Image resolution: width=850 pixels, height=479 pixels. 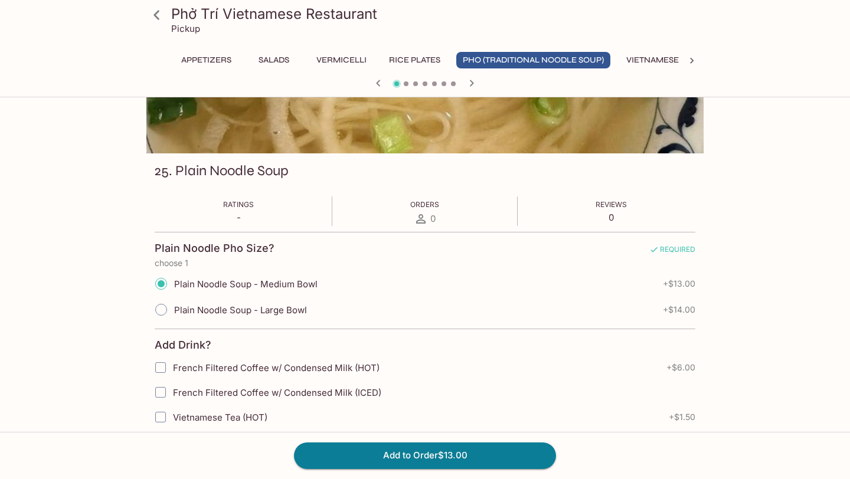 What do you see at coordinates (206, 60) in the screenshot?
I see `button: Appetizers` at bounding box center [206, 60].